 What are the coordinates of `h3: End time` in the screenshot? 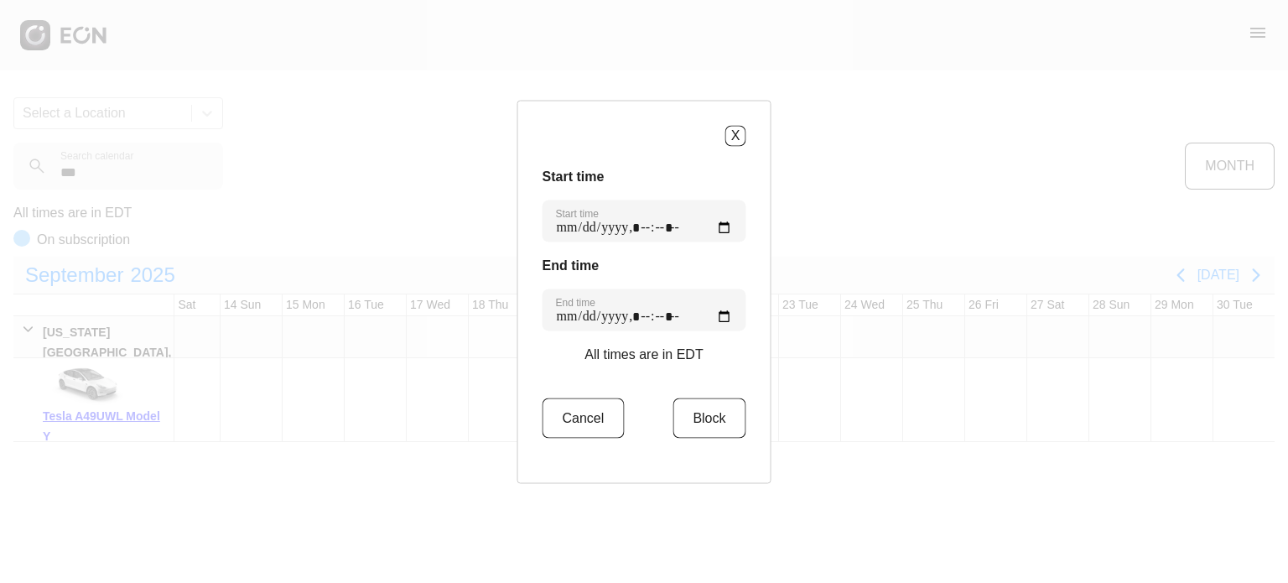 It's located at (644, 265).